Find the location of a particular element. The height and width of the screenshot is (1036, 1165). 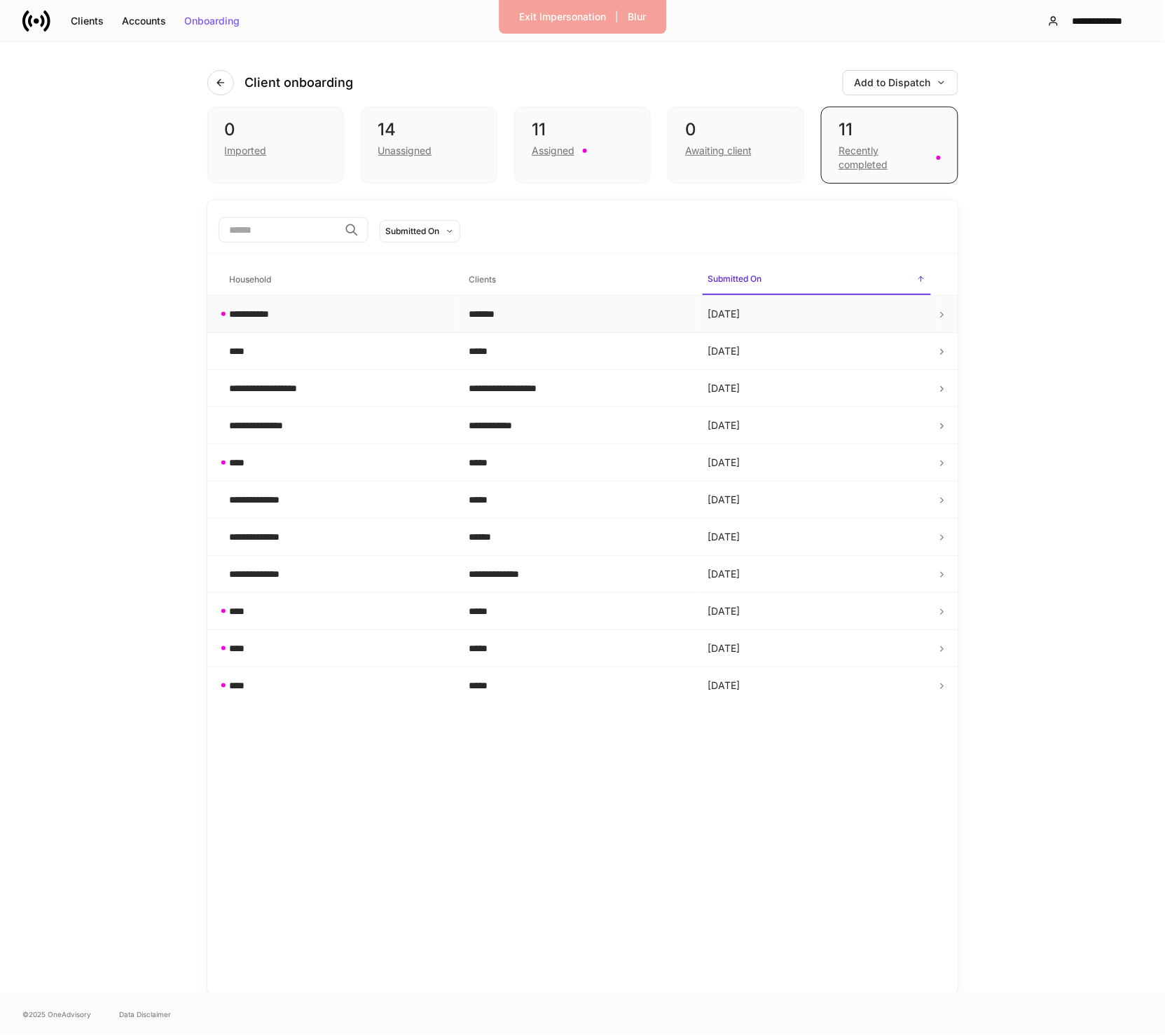

h6: Submitted On is located at coordinates (735, 278).